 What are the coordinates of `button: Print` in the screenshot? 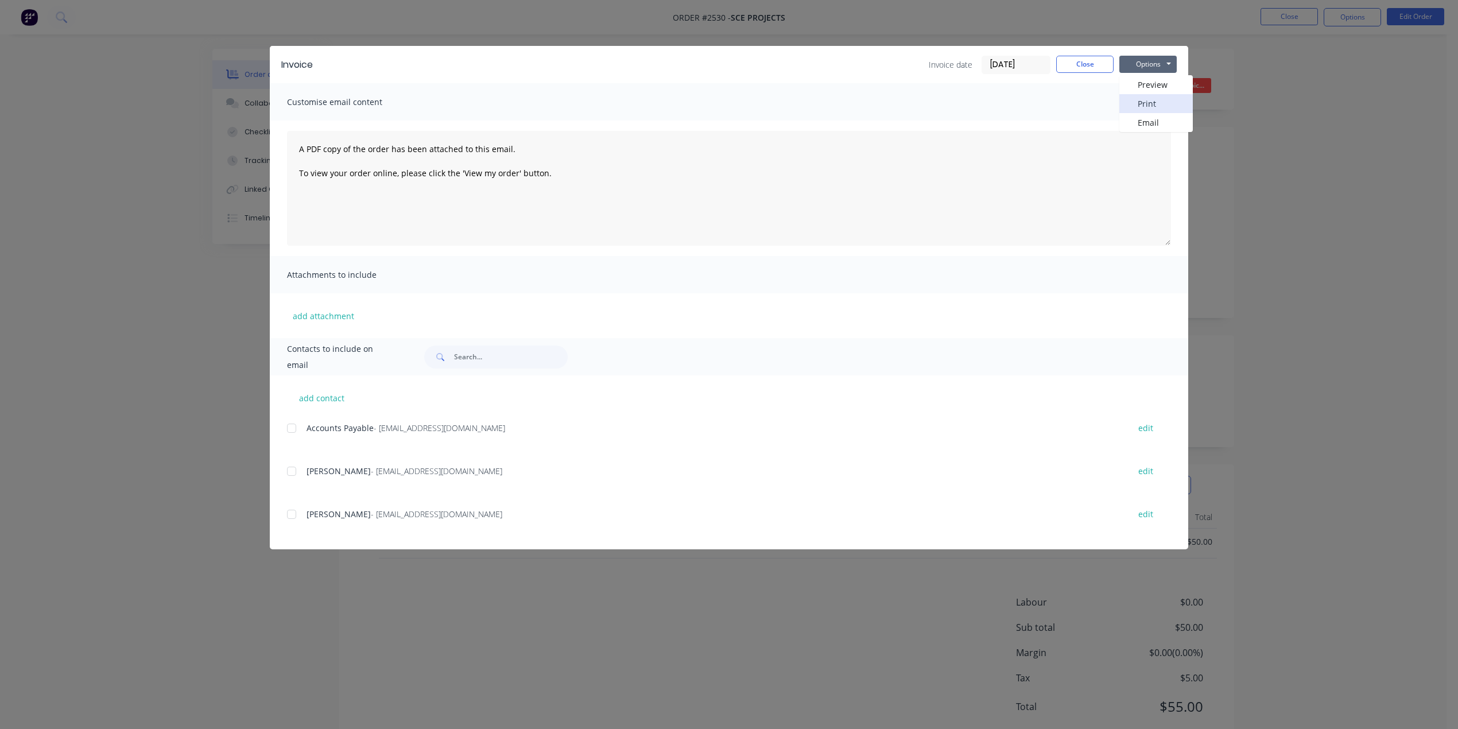 It's located at (1156, 103).